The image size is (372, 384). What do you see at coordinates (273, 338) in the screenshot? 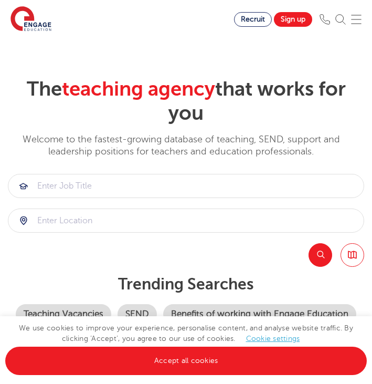
I see `a: Cookie settings` at bounding box center [273, 338].